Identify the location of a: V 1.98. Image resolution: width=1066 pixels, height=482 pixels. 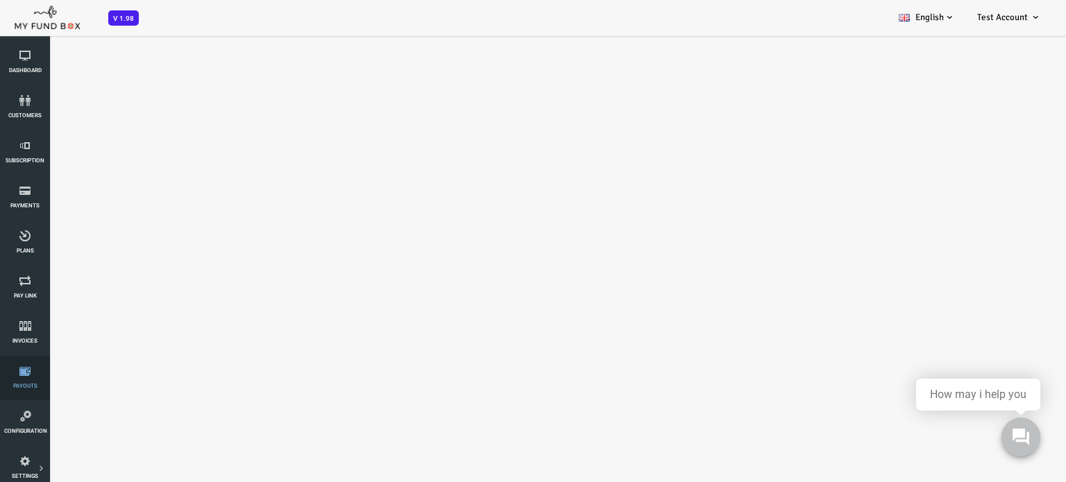
(124, 17).